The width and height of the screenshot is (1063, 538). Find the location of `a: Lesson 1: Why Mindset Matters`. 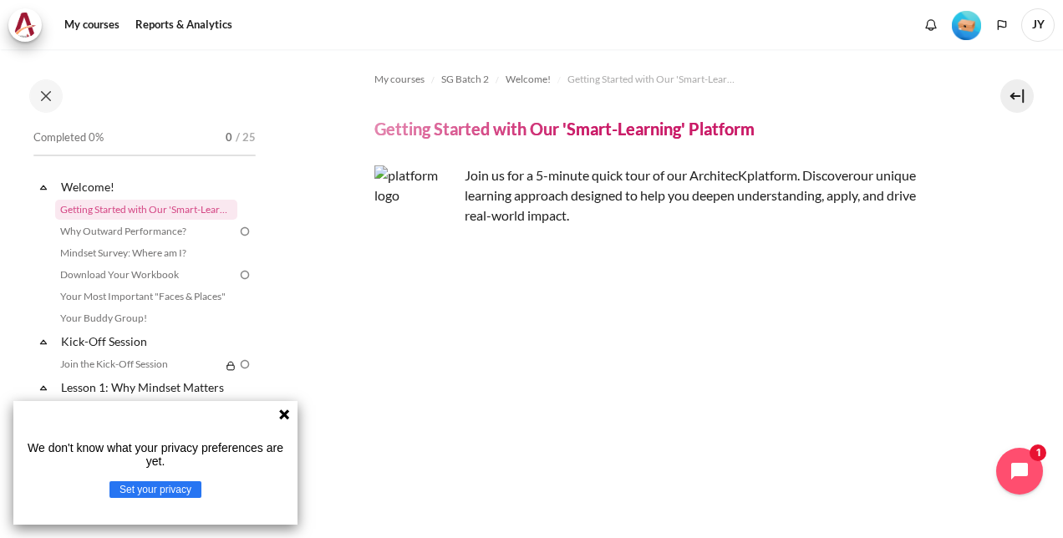

a: Lesson 1: Why Mindset Matters is located at coordinates (148, 387).